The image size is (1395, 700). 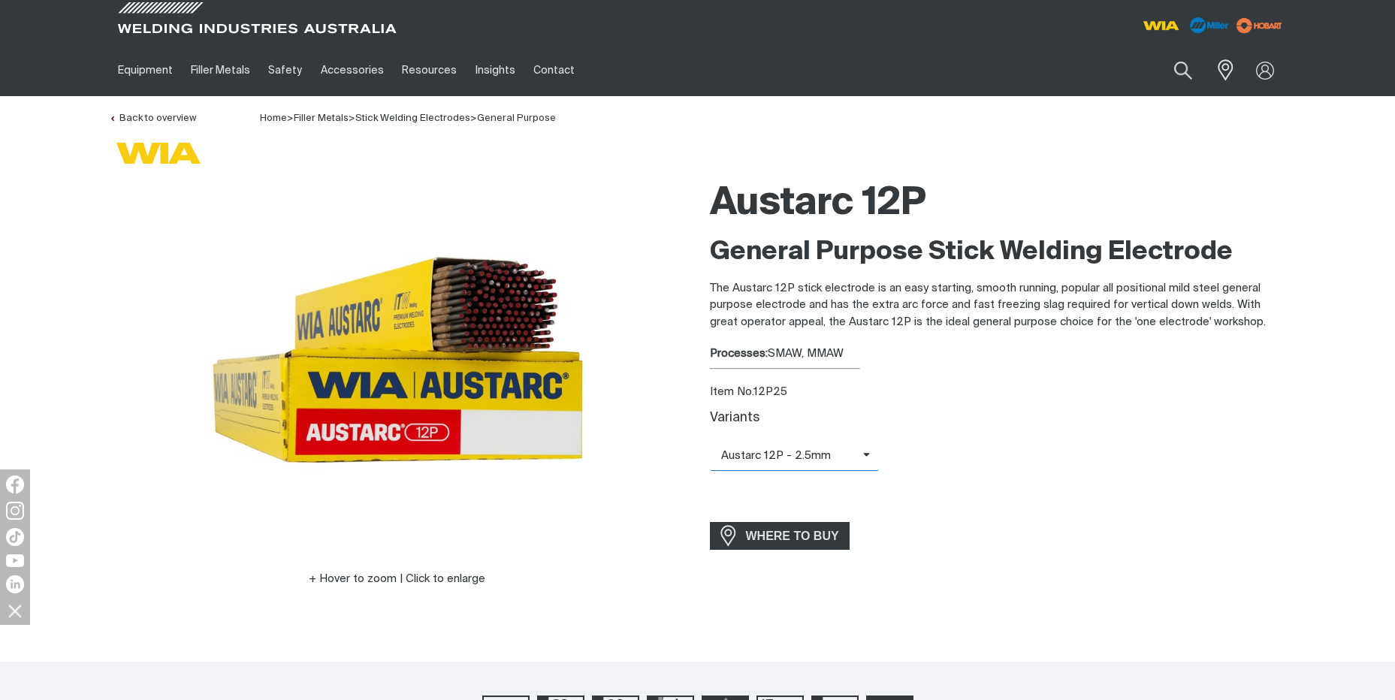 I want to click on img: YouTube, so click(x=15, y=561).